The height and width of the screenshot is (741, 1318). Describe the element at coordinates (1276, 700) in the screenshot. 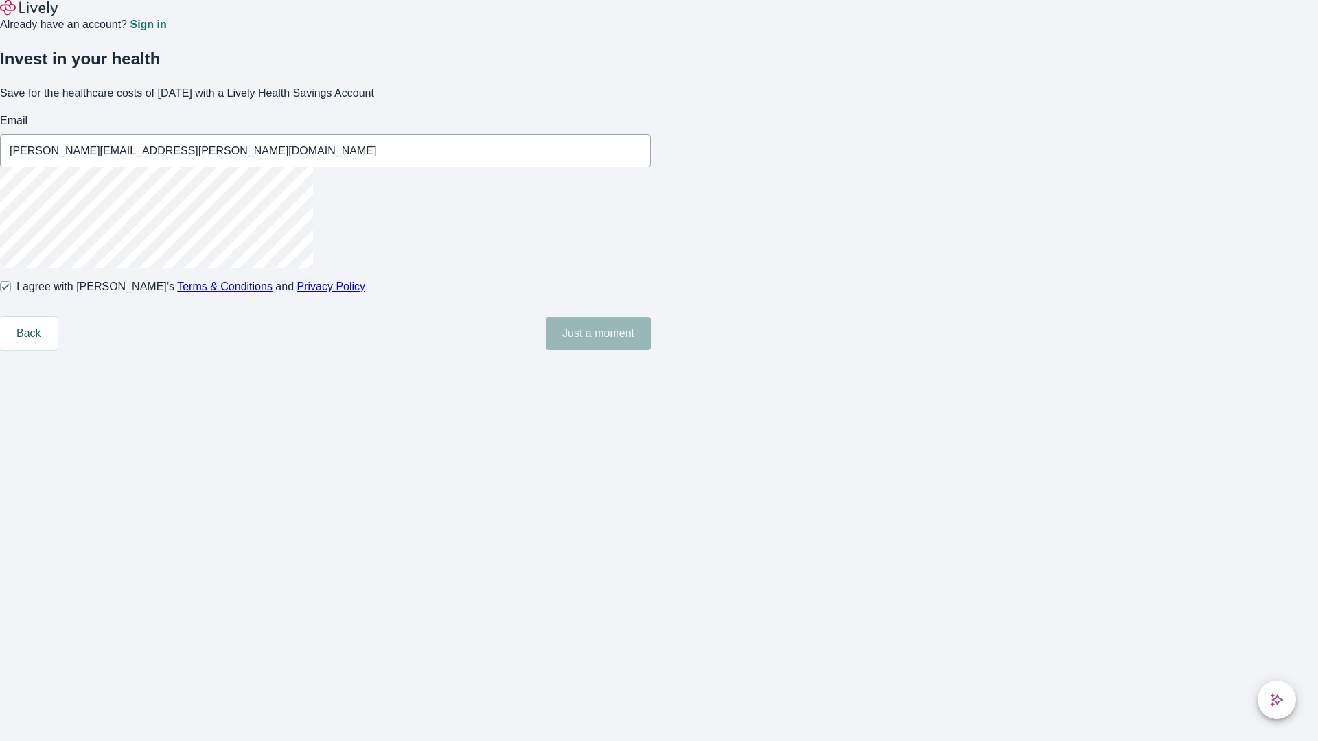

I see `svg: Lively AI Assistant` at that location.